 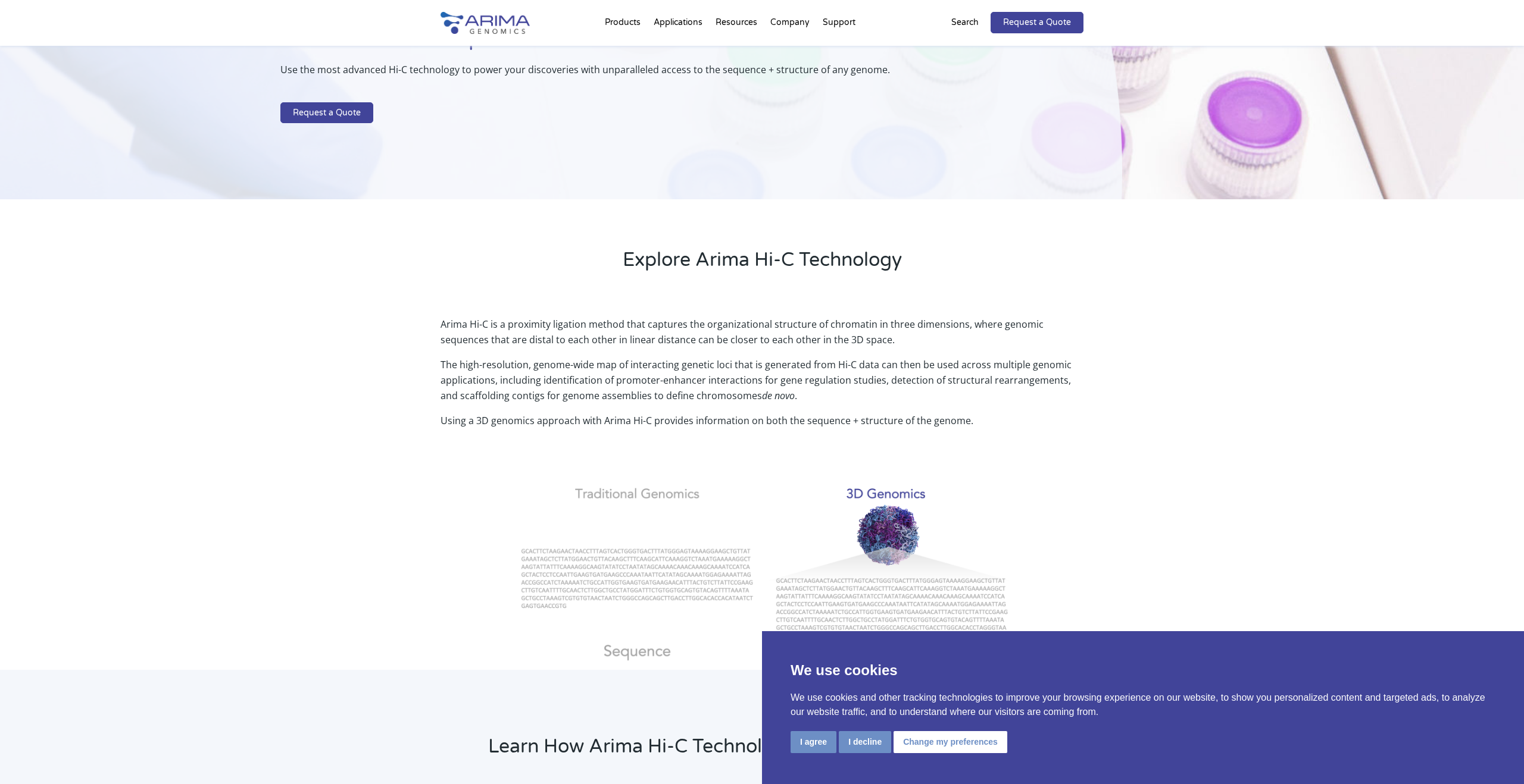 What do you see at coordinates (762, 385) in the screenshot?
I see `p: The high-resolution, genome-wide map of interacting genetic loci that is generated from Hi-C data...` at bounding box center [762, 385].